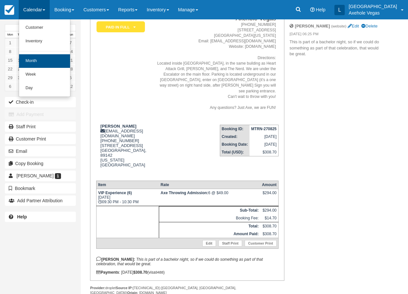 The height and width of the screenshot is (294, 408). Describe the element at coordinates (70, 77) in the screenshot. I see `a: 5` at that location.